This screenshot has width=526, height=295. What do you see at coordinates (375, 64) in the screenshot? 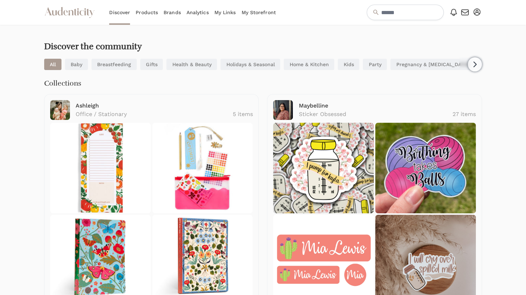
I see `a: Party` at bounding box center [375, 64].